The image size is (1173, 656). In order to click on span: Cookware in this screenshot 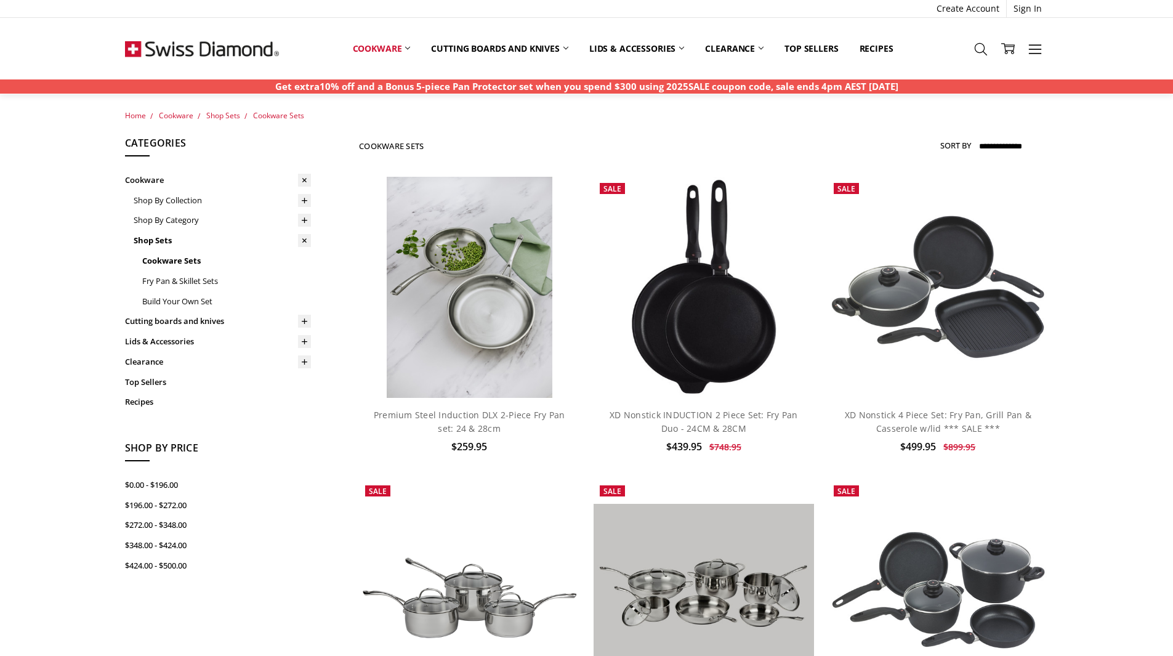, I will do `click(176, 115)`.